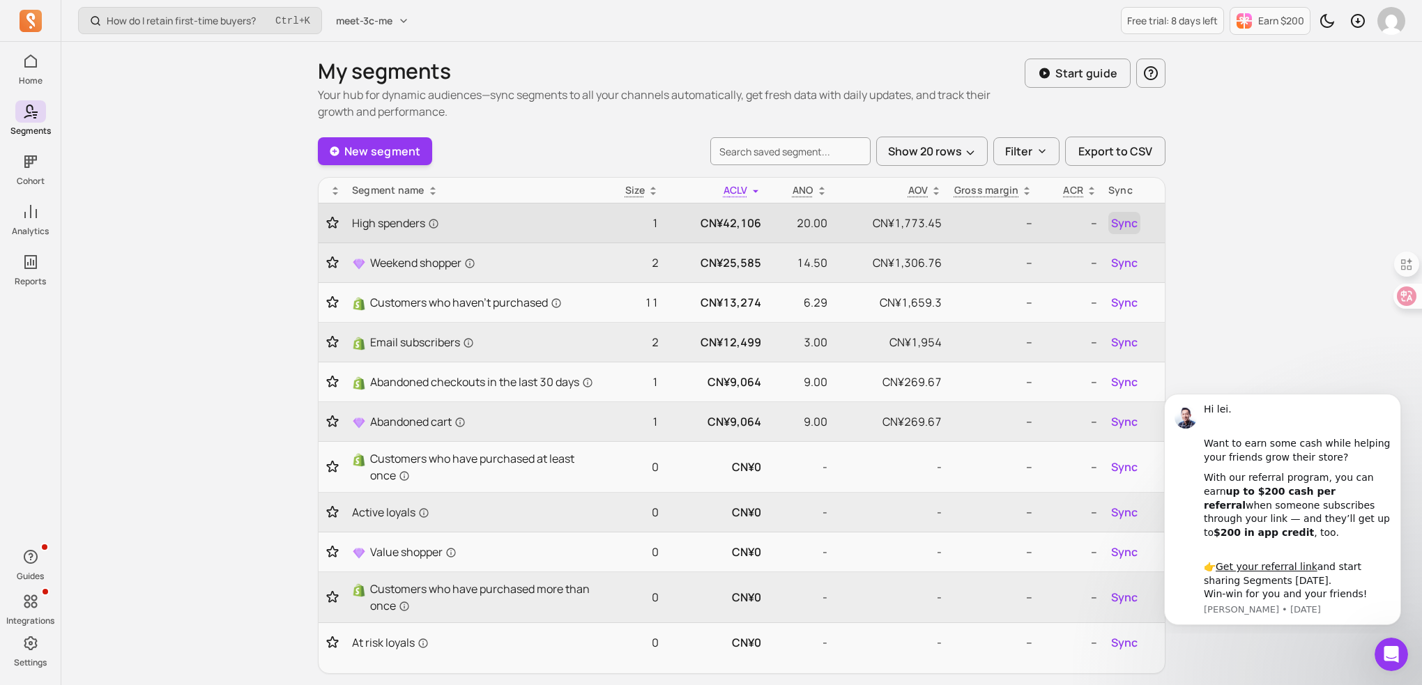  Describe the element at coordinates (43, 36) in the screenshot. I see `img: Profile image for John` at that location.